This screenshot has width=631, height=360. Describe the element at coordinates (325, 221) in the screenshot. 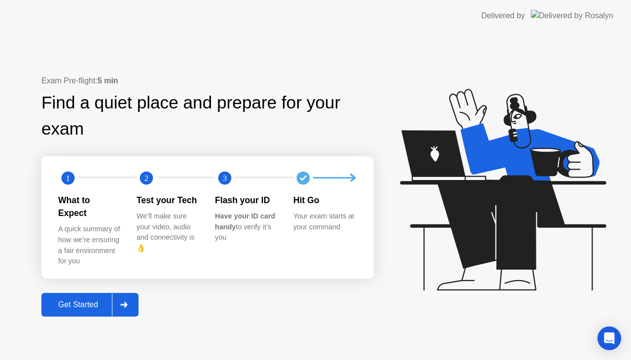

I see `div: Your exam starts at your command` at that location.